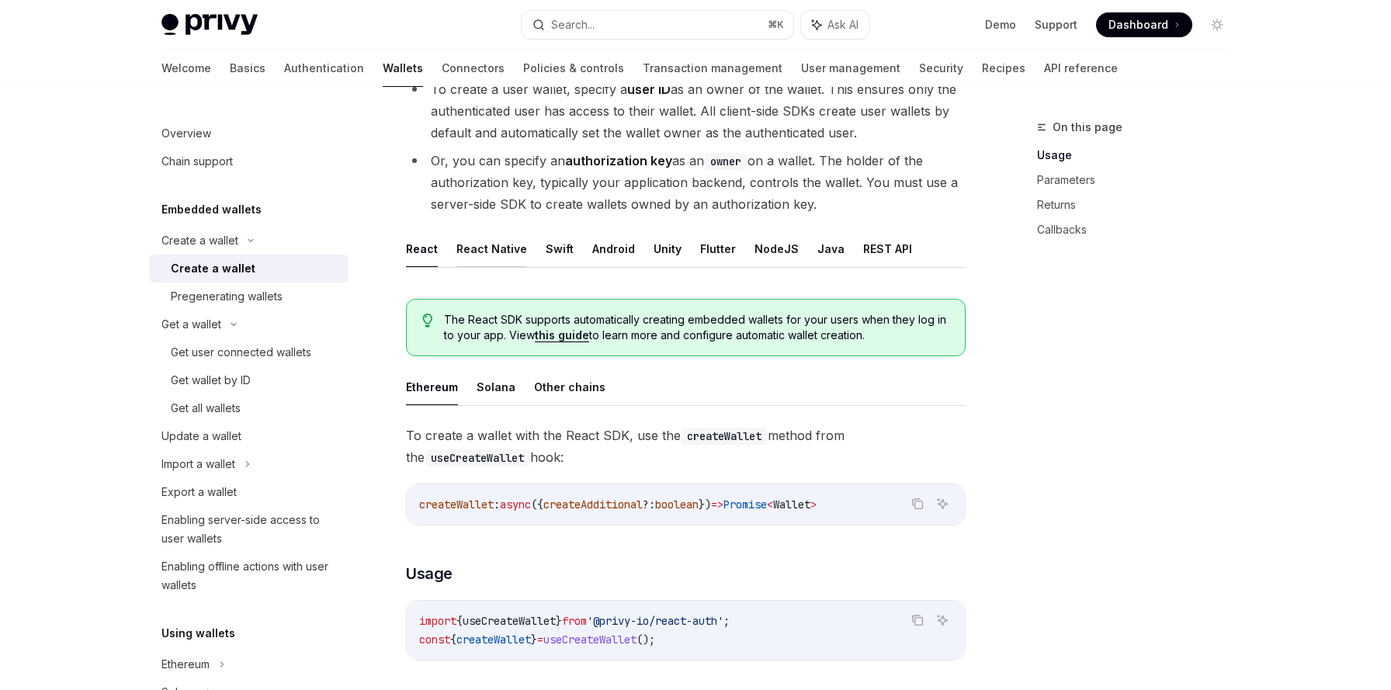 The image size is (1391, 690). What do you see at coordinates (718, 248) in the screenshot?
I see `button: Flutter` at bounding box center [718, 248].